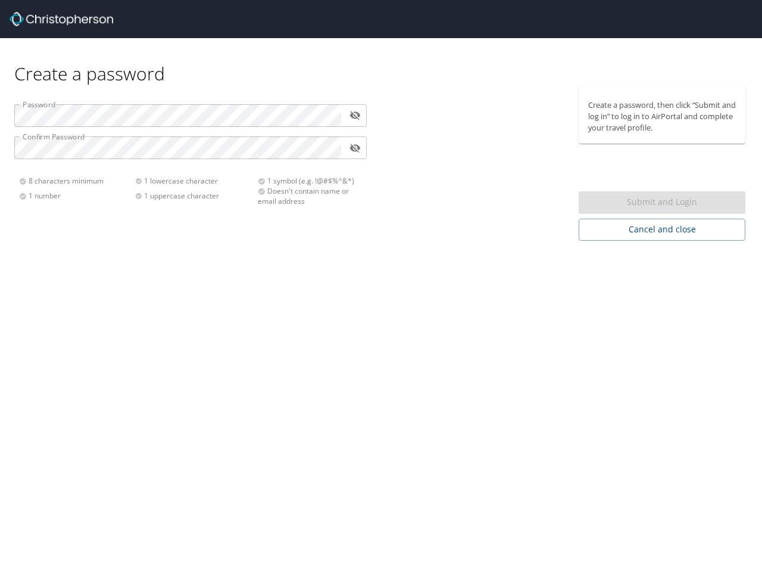 This screenshot has height=572, width=762. I want to click on div: 8 characters minimum, so click(77, 180).